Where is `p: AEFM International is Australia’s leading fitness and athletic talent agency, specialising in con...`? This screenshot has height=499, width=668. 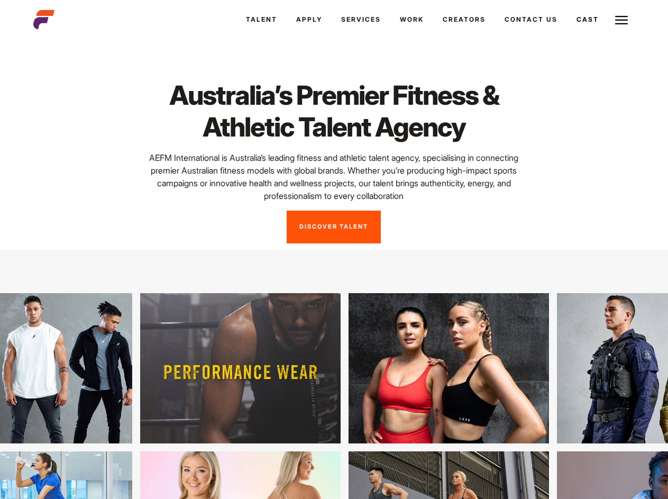 p: AEFM International is Australia’s leading fitness and athletic talent agency, specialising in con... is located at coordinates (334, 177).